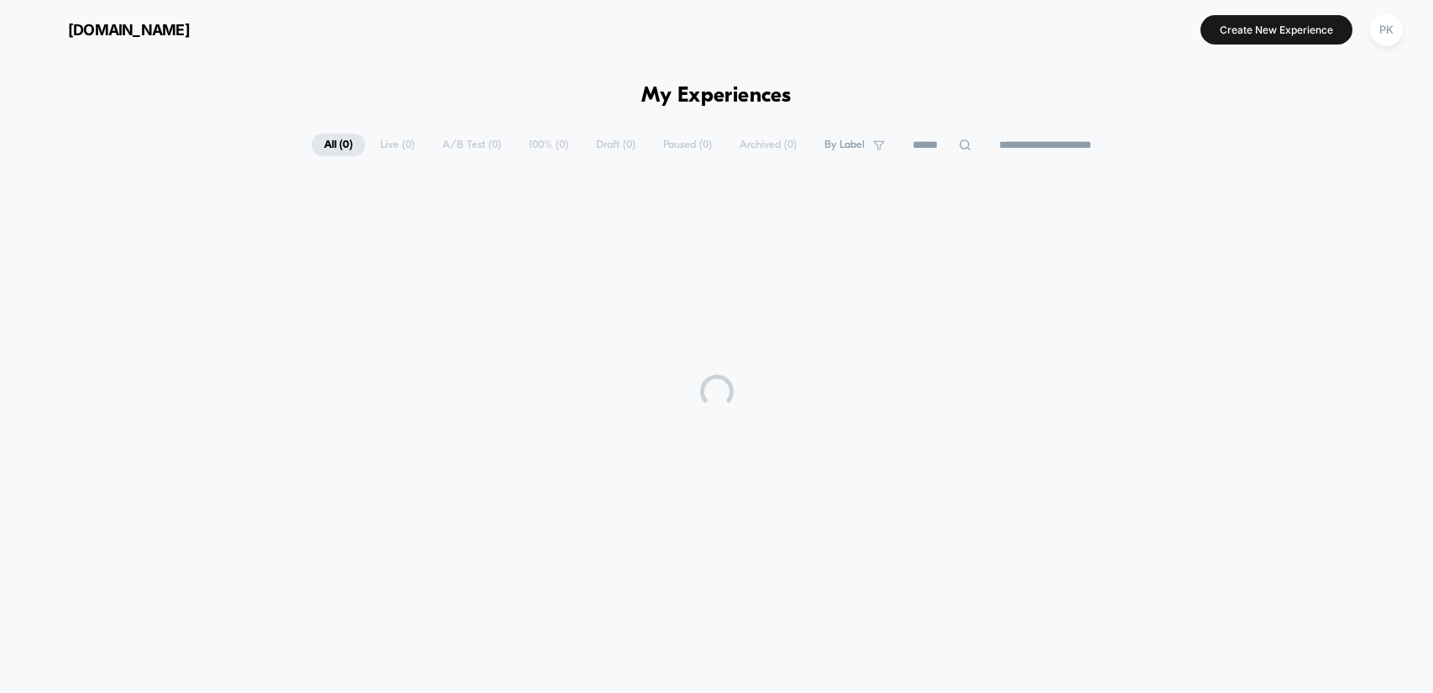 The image size is (1433, 693). What do you see at coordinates (1386, 29) in the screenshot?
I see `button: PK` at bounding box center [1386, 29].